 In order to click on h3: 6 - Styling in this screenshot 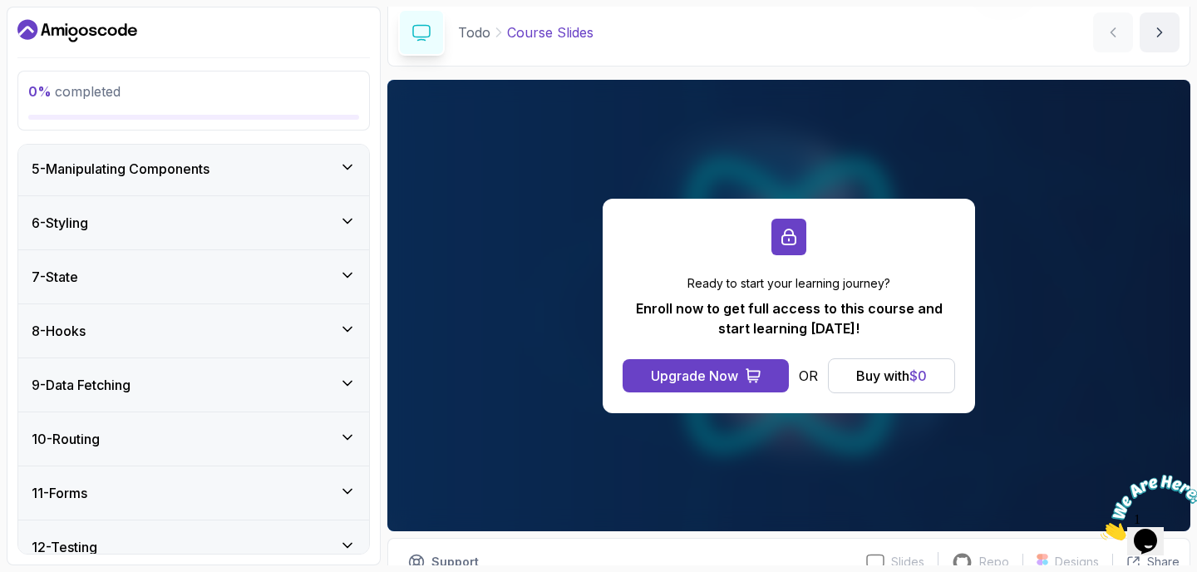, I will do `click(60, 223)`.